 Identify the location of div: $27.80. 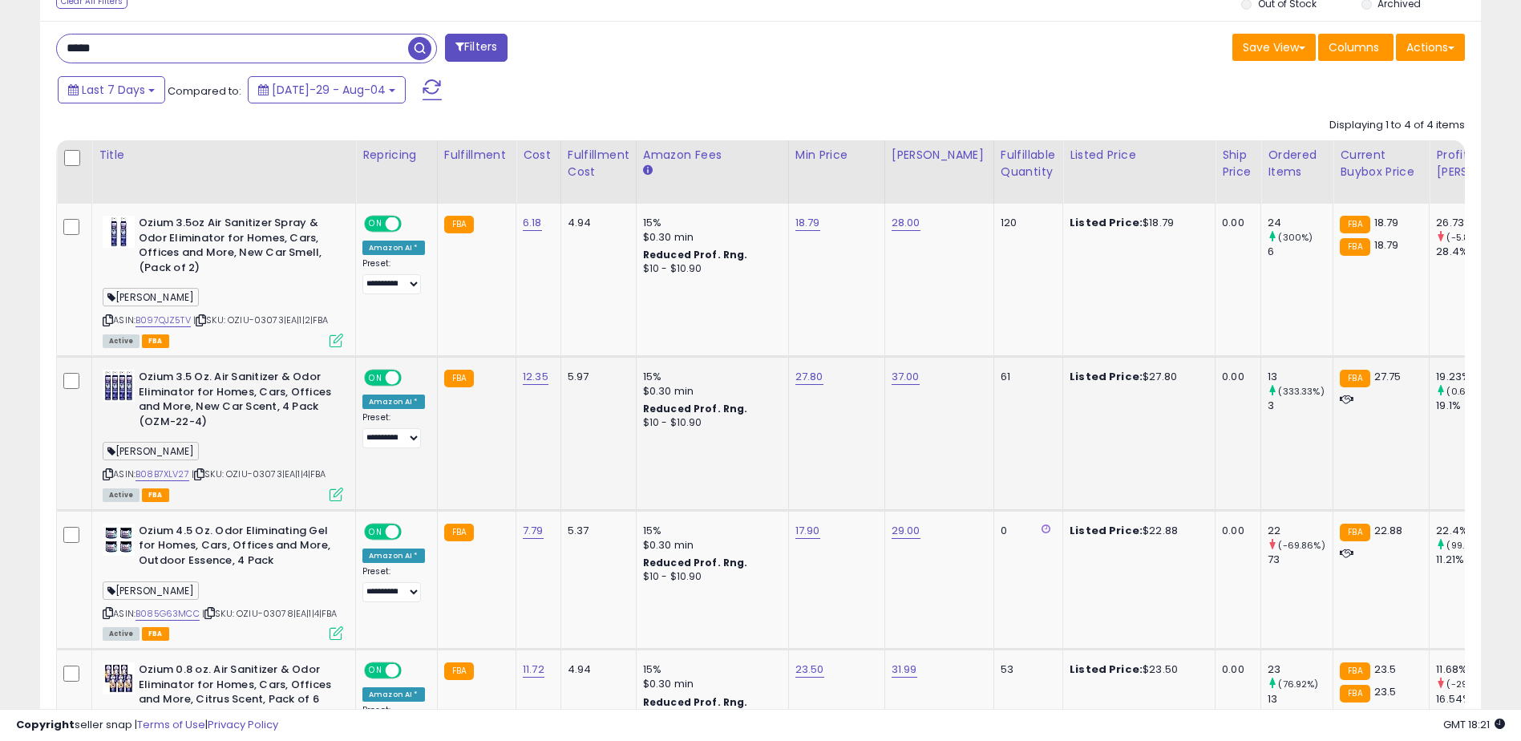
(1136, 377).